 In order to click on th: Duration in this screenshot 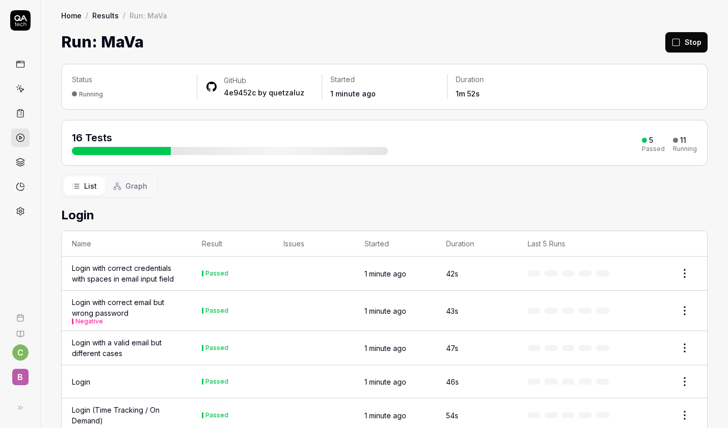, I will do `click(477, 244)`.